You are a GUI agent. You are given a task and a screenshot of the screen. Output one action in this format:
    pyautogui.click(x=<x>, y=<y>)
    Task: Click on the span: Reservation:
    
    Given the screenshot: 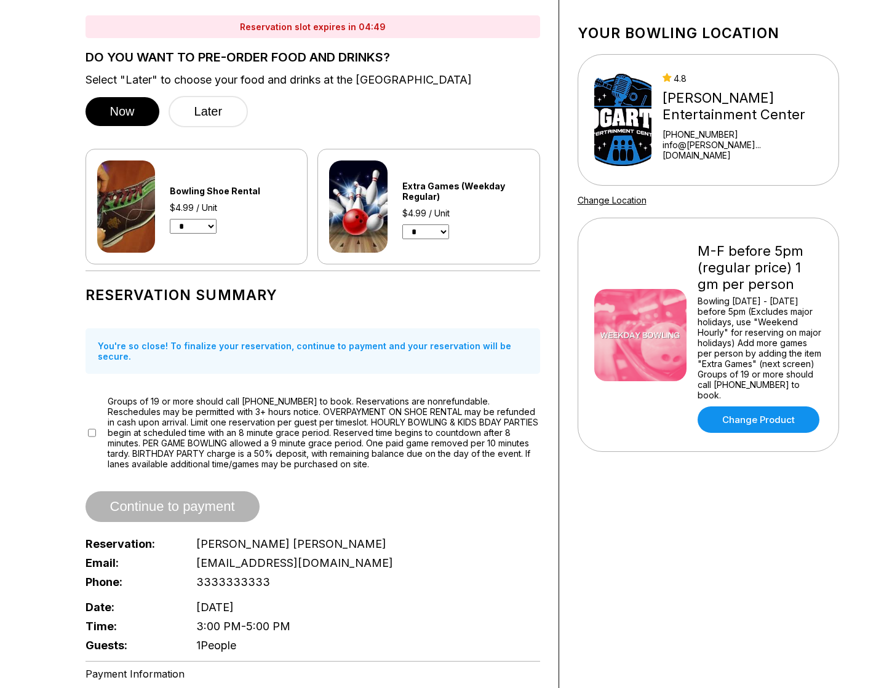 What is the action you would take?
    pyautogui.click(x=131, y=544)
    